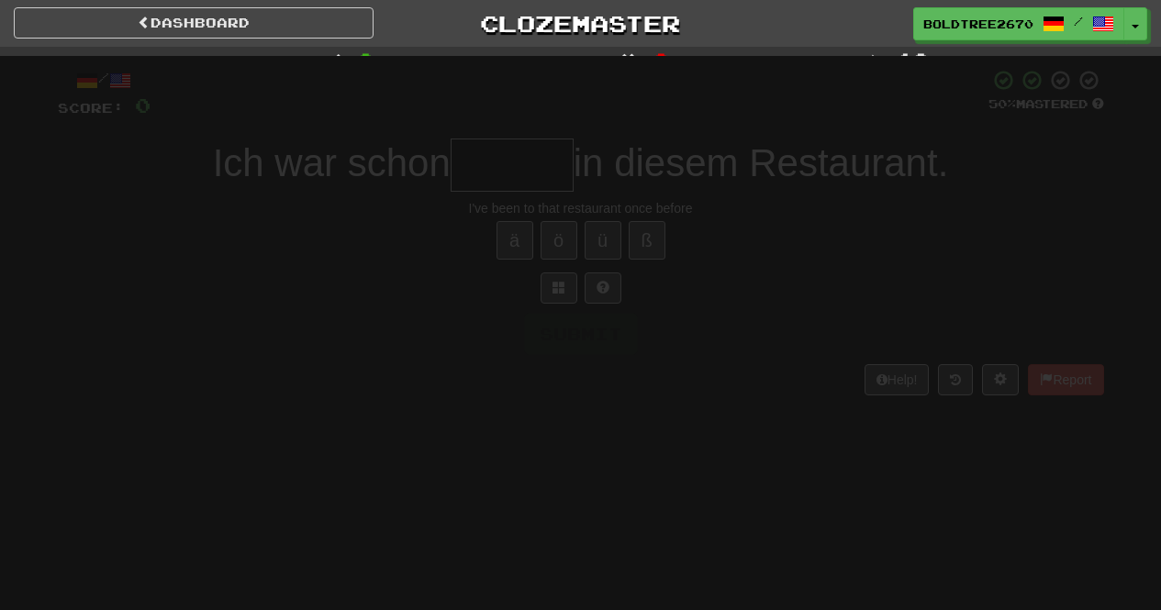  What do you see at coordinates (550, 61) in the screenshot?
I see `span: Incorrect` at bounding box center [550, 61].